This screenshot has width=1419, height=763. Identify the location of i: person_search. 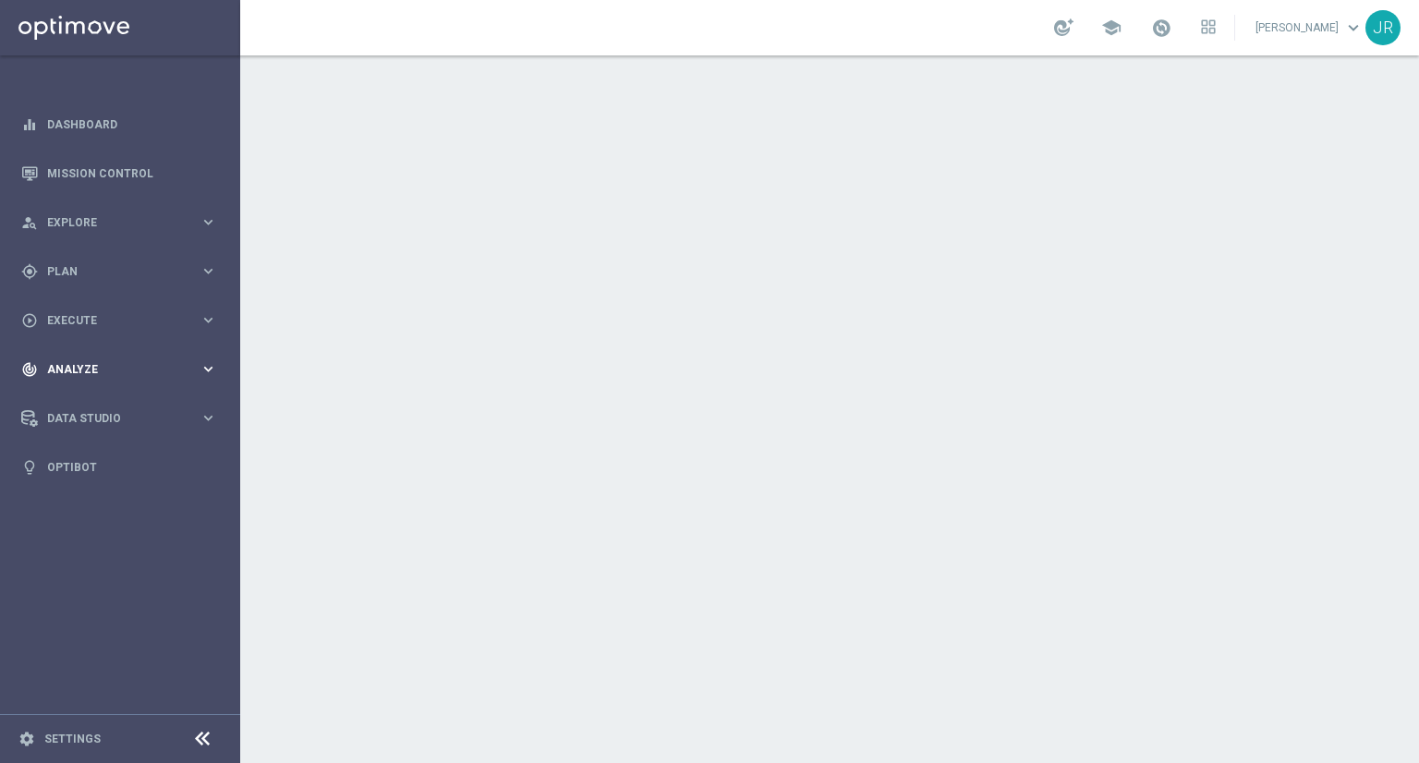
(30, 223).